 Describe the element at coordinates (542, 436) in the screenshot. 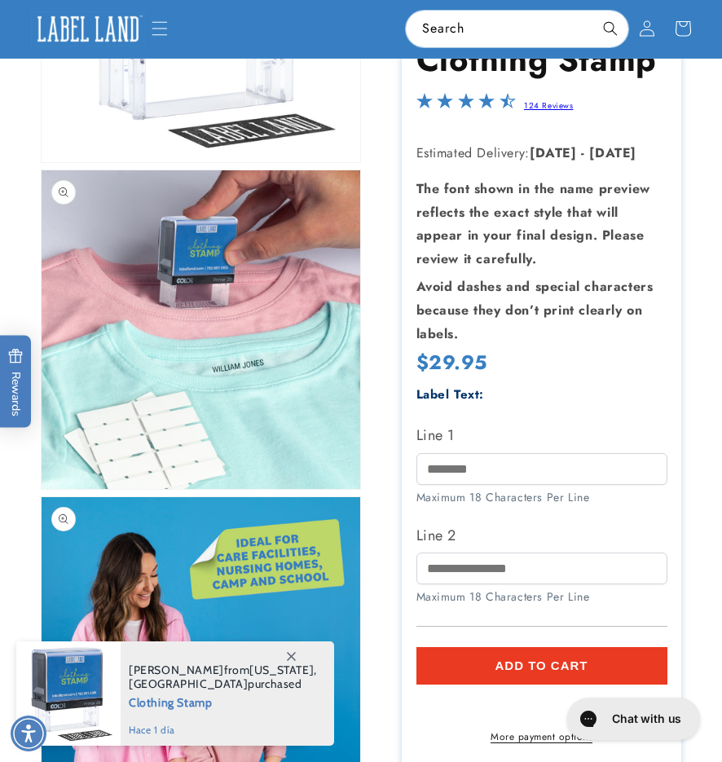

I see `label: Line 1` at that location.